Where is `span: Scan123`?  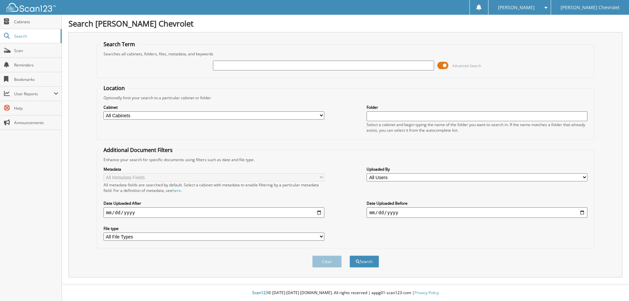
span: Scan123 is located at coordinates (260, 292).